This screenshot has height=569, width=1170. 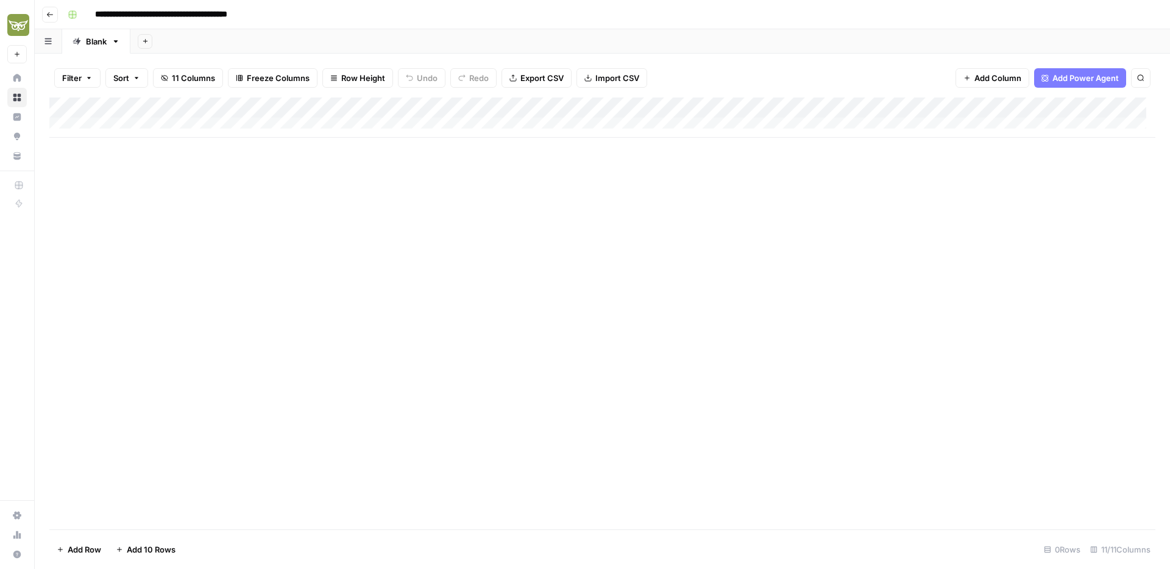 I want to click on div: 11/11 Columns, so click(x=1120, y=550).